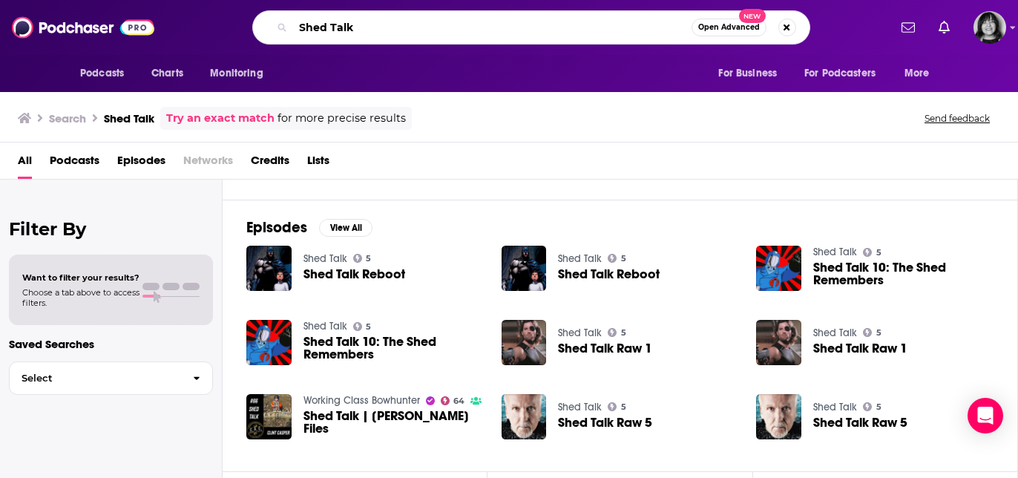  Describe the element at coordinates (341, 118) in the screenshot. I see `span: for more precise results` at that location.